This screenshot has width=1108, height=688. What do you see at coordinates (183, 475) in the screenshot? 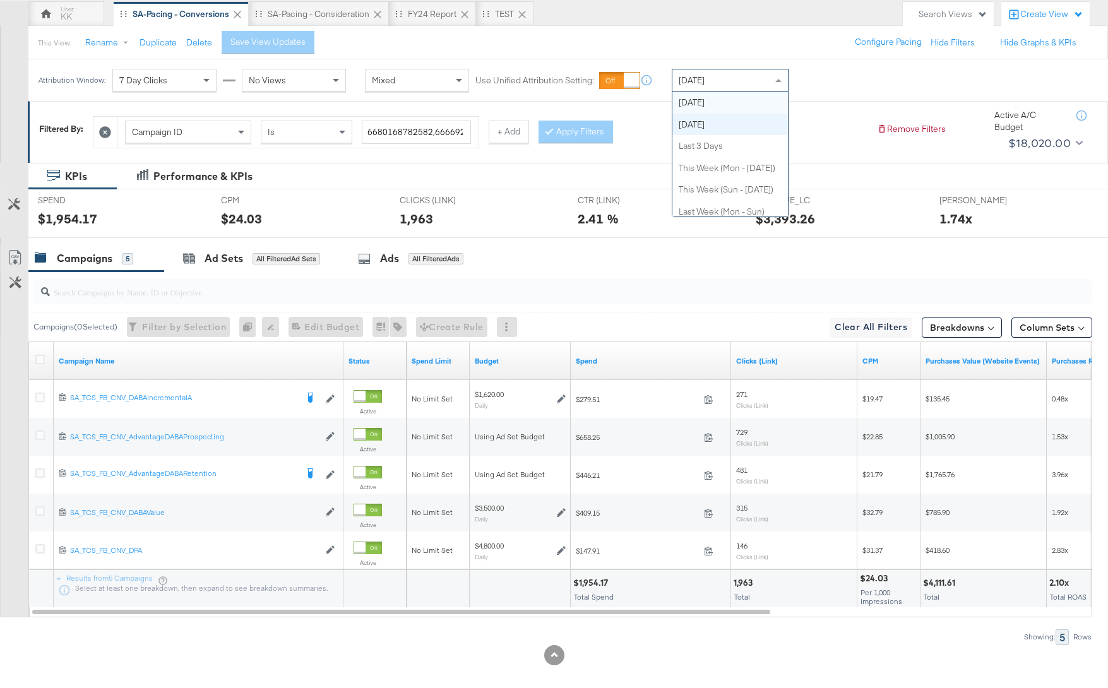
I see `a: SA_TCS_FB_CNV_AdvantageDABARetention` at bounding box center [183, 475].